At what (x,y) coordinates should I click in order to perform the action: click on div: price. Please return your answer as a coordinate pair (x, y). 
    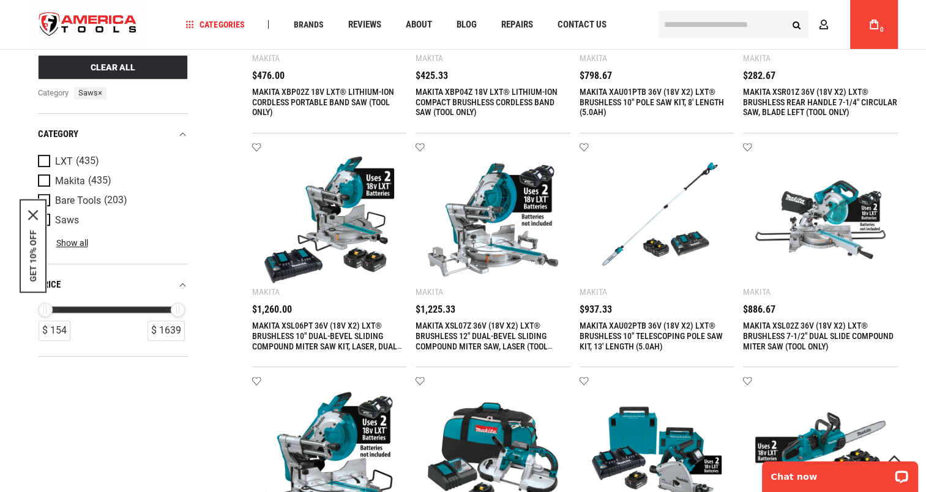
    Looking at the image, I should click on (113, 285).